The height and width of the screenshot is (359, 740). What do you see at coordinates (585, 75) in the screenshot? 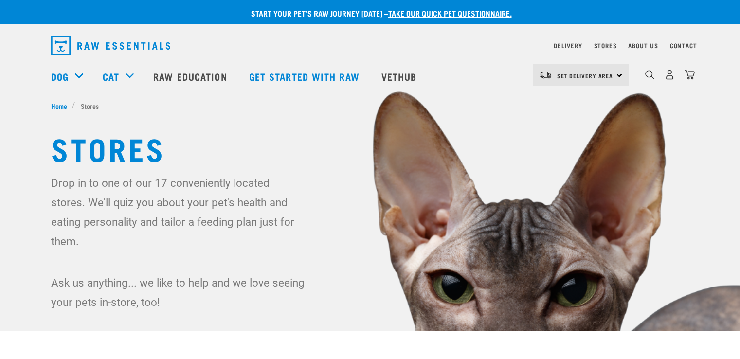
I see `span: Set Delivery Area` at bounding box center [585, 75].